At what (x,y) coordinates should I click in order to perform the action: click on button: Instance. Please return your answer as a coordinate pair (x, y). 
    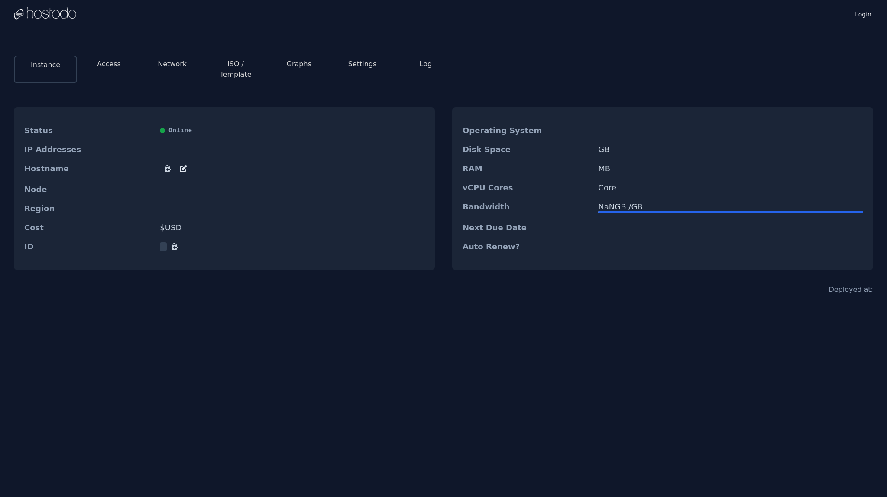
    Looking at the image, I should click on (46, 65).